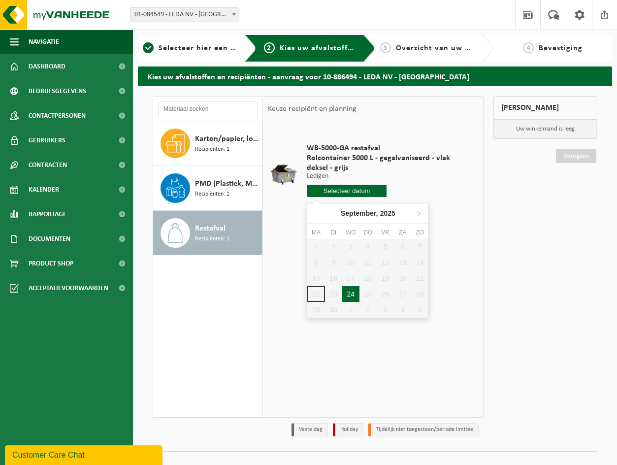 Image resolution: width=617 pixels, height=465 pixels. I want to click on div: September,, so click(368, 213).